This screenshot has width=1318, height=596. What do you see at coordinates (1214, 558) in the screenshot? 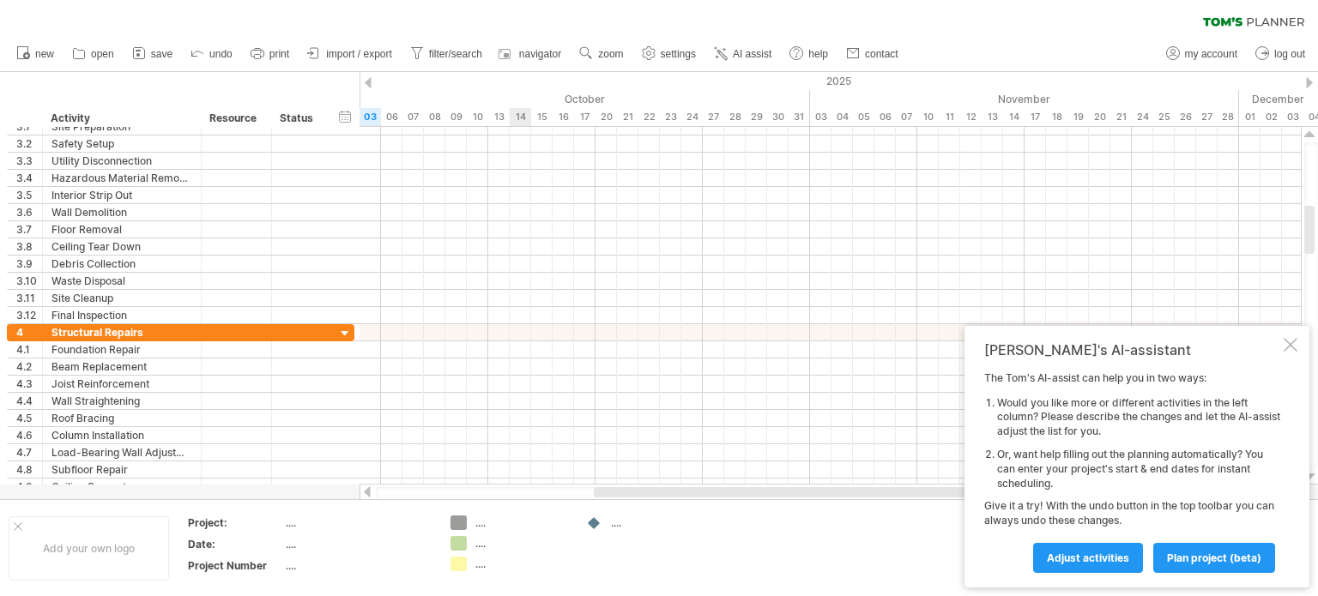
I see `span: plan project (beta)` at bounding box center [1214, 558].